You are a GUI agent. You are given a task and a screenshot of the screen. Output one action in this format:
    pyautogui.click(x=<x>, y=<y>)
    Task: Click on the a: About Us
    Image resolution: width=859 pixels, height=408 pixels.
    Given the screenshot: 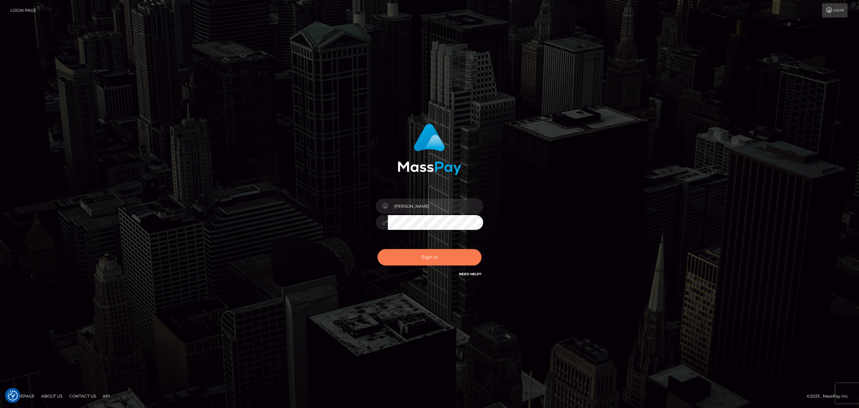 What is the action you would take?
    pyautogui.click(x=52, y=395)
    